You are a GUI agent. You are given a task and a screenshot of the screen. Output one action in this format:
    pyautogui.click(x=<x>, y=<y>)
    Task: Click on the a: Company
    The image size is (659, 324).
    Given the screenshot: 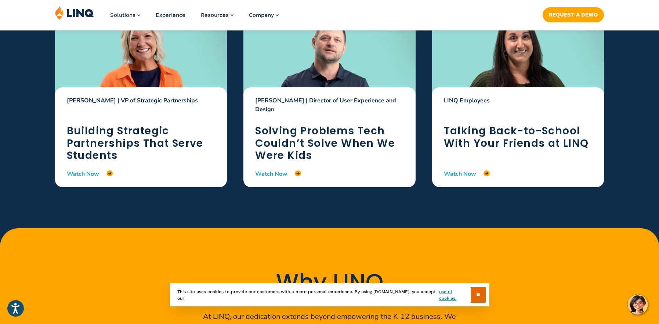 What is the action you would take?
    pyautogui.click(x=263, y=15)
    